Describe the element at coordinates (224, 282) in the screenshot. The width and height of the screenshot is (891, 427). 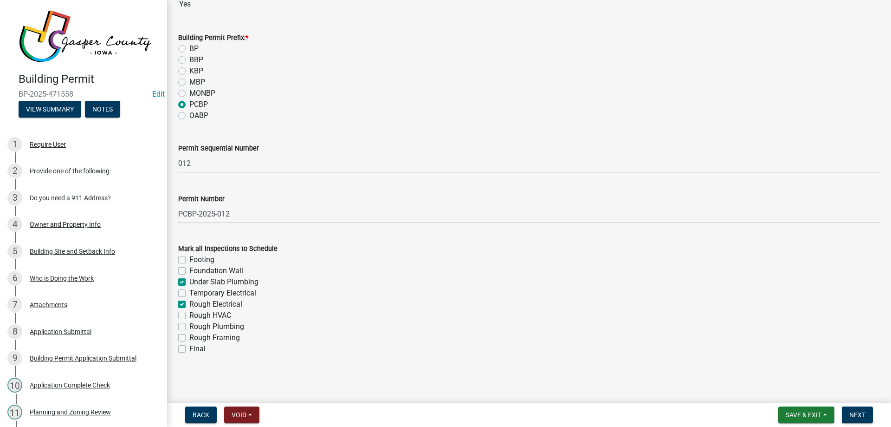
I see `label: Under Slab Plumbing` at that location.